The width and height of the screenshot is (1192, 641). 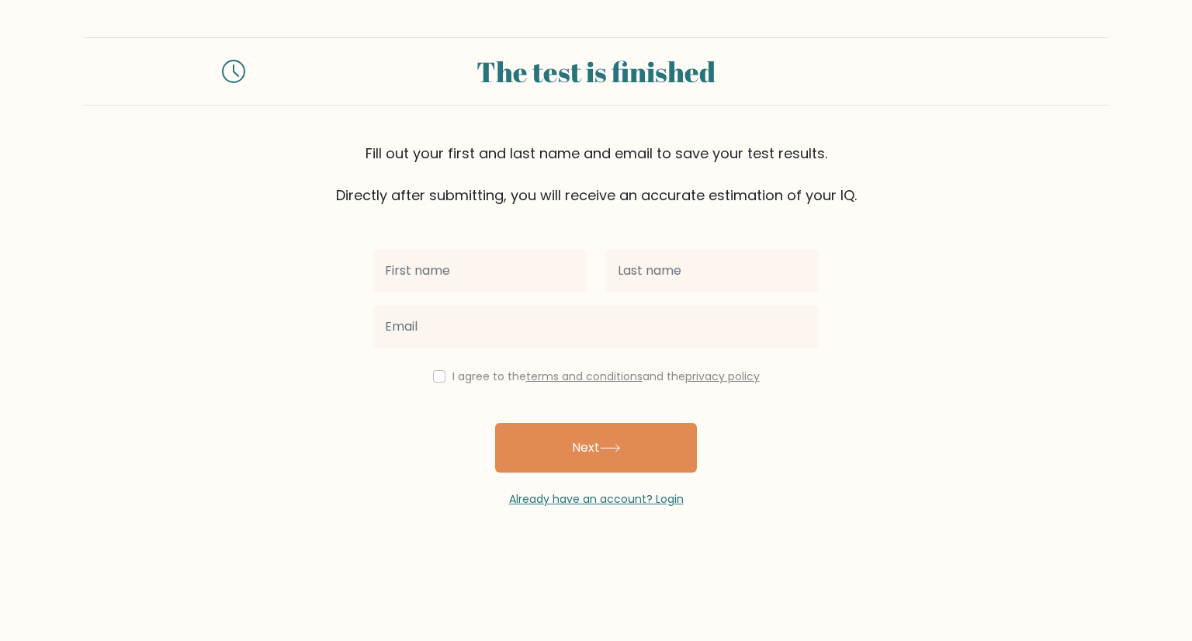 What do you see at coordinates (480, 271) in the screenshot?
I see `input: First name` at bounding box center [480, 271].